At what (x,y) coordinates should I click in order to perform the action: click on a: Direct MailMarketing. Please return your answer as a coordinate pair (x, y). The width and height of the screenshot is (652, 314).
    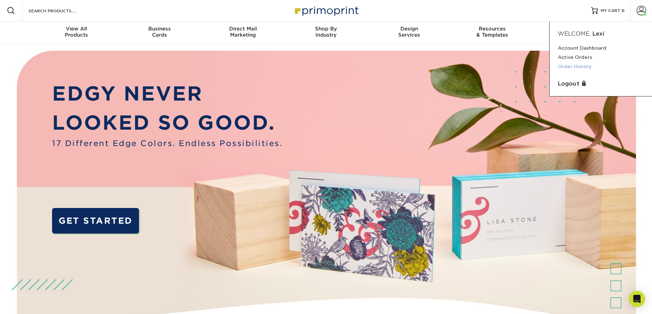
    Looking at the image, I should click on (243, 33).